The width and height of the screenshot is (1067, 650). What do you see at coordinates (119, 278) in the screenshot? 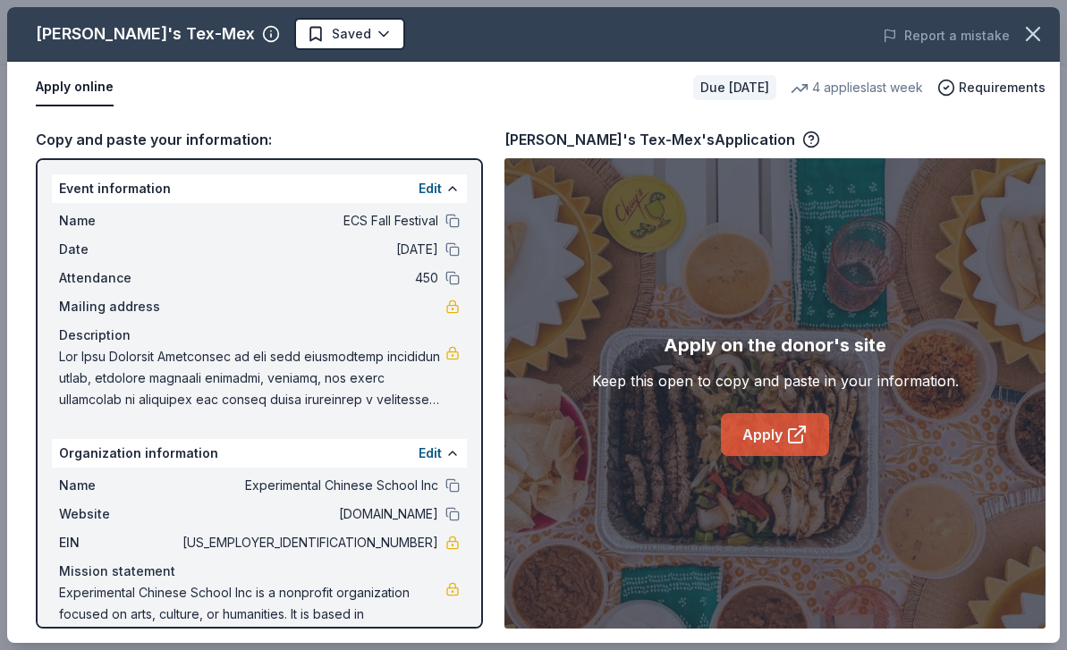
I see `span: Attendance` at bounding box center [119, 278].